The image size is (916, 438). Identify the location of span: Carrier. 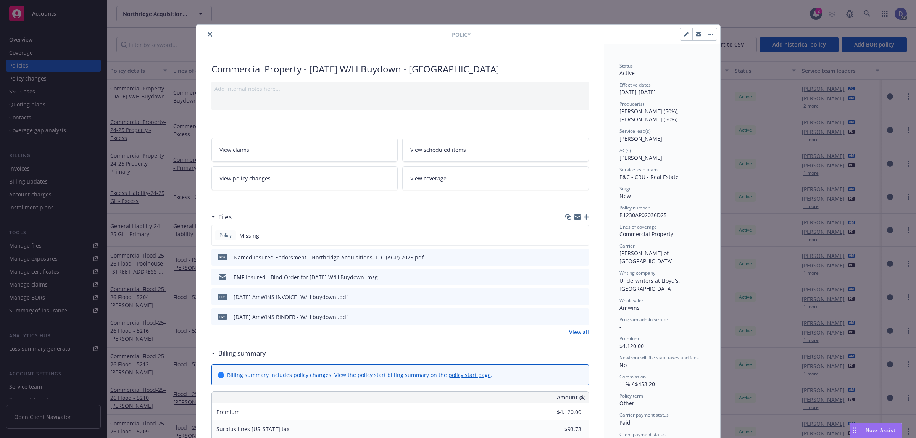
(627, 246).